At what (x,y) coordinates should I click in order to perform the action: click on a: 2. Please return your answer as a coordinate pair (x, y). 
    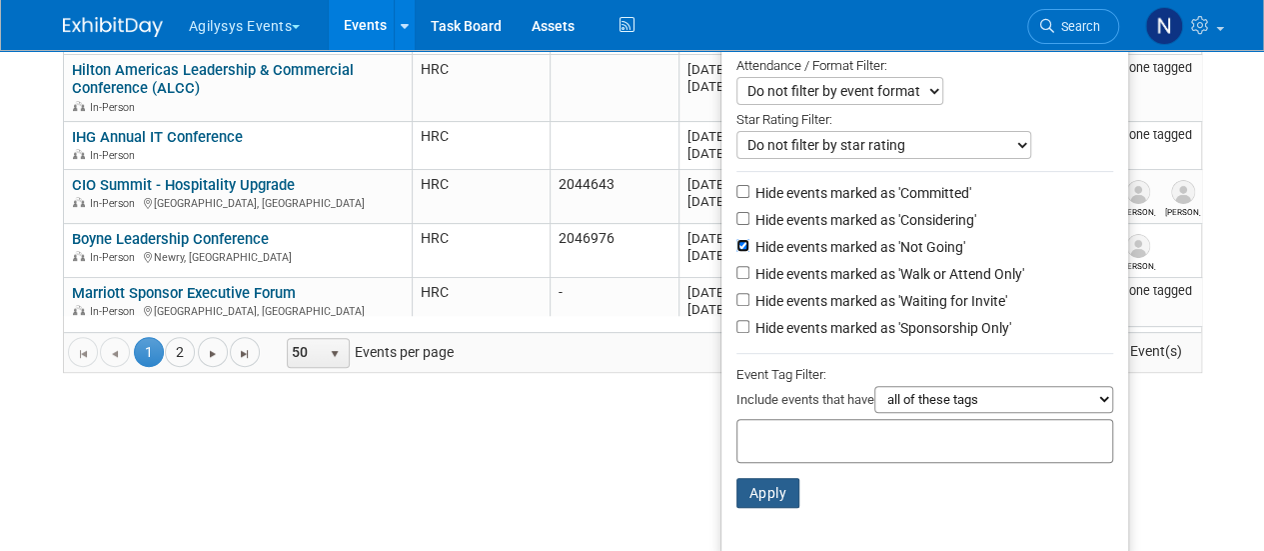
    Looking at the image, I should click on (180, 352).